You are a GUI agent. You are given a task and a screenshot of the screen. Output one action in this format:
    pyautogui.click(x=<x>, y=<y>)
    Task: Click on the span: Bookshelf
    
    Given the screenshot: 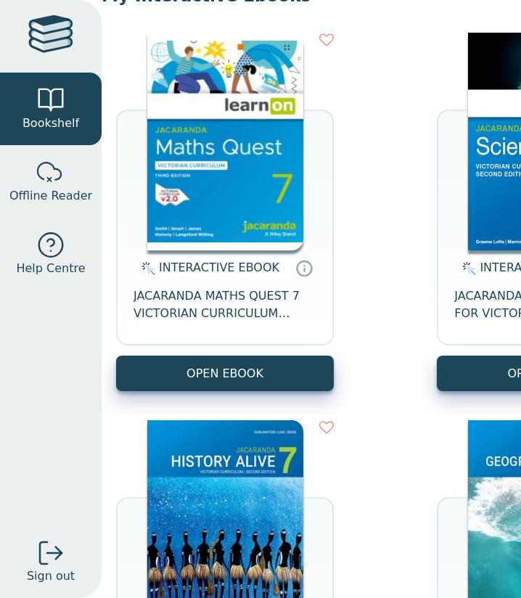 What is the action you would take?
    pyautogui.click(x=51, y=123)
    